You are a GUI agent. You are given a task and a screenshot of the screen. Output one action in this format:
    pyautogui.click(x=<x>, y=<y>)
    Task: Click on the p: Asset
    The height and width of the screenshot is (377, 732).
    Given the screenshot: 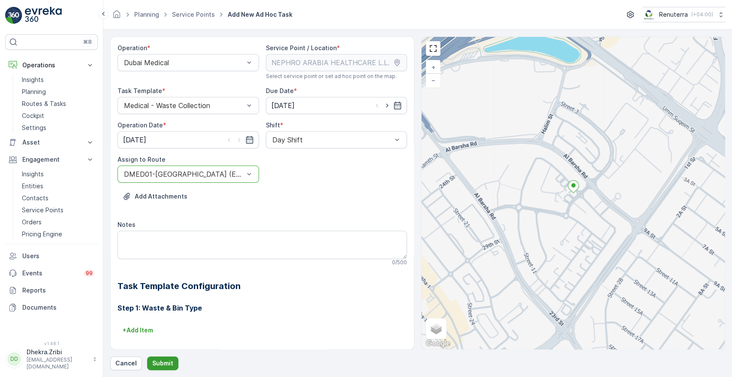 What is the action you would take?
    pyautogui.click(x=51, y=142)
    